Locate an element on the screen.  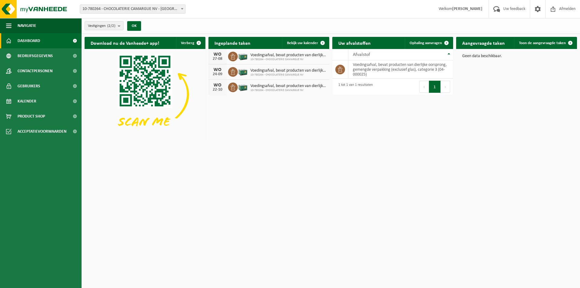
img: Download de VHEPlus App is located at coordinates (145, 94).